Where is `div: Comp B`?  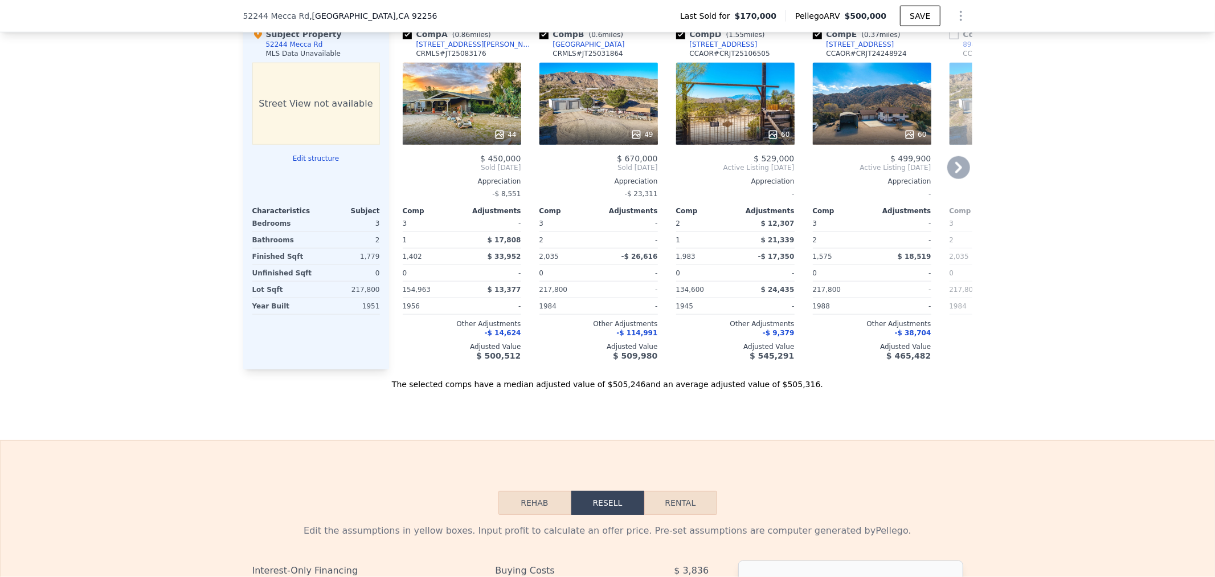
div: Comp B is located at coordinates (584, 34).